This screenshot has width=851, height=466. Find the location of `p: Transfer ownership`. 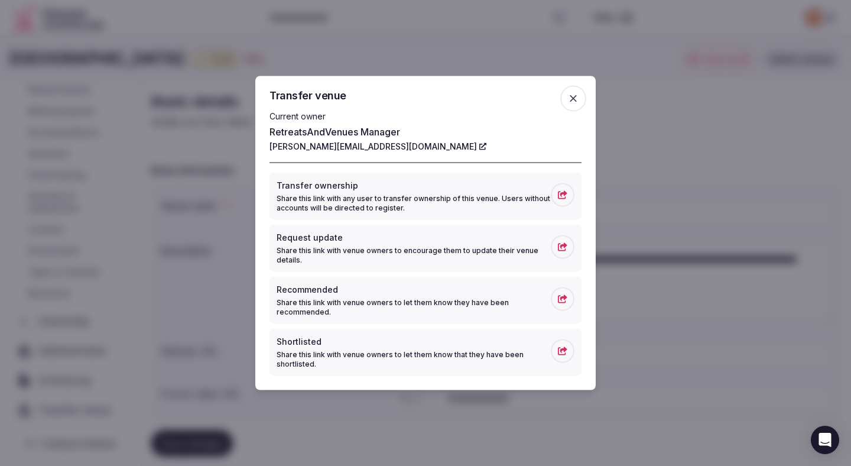

p: Transfer ownership is located at coordinates (414, 186).